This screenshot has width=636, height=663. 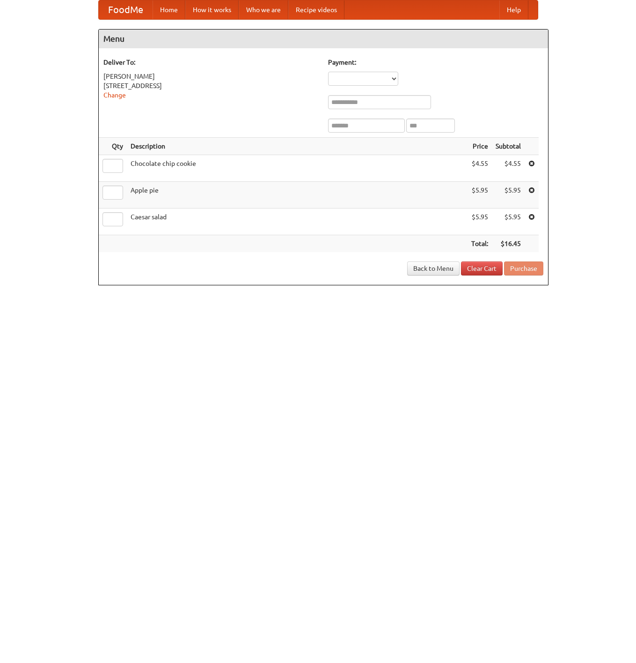 What do you see at coordinates (212, 10) in the screenshot?
I see `a: How it works` at bounding box center [212, 10].